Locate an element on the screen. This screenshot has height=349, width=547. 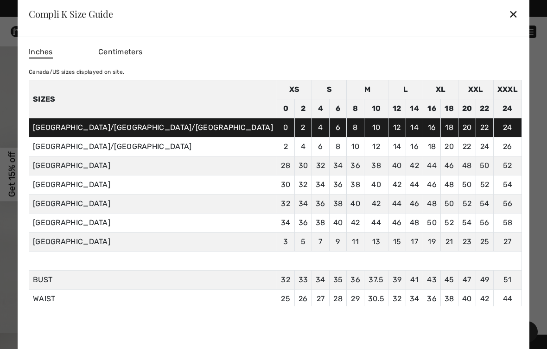
span: 25 is located at coordinates (286, 298).